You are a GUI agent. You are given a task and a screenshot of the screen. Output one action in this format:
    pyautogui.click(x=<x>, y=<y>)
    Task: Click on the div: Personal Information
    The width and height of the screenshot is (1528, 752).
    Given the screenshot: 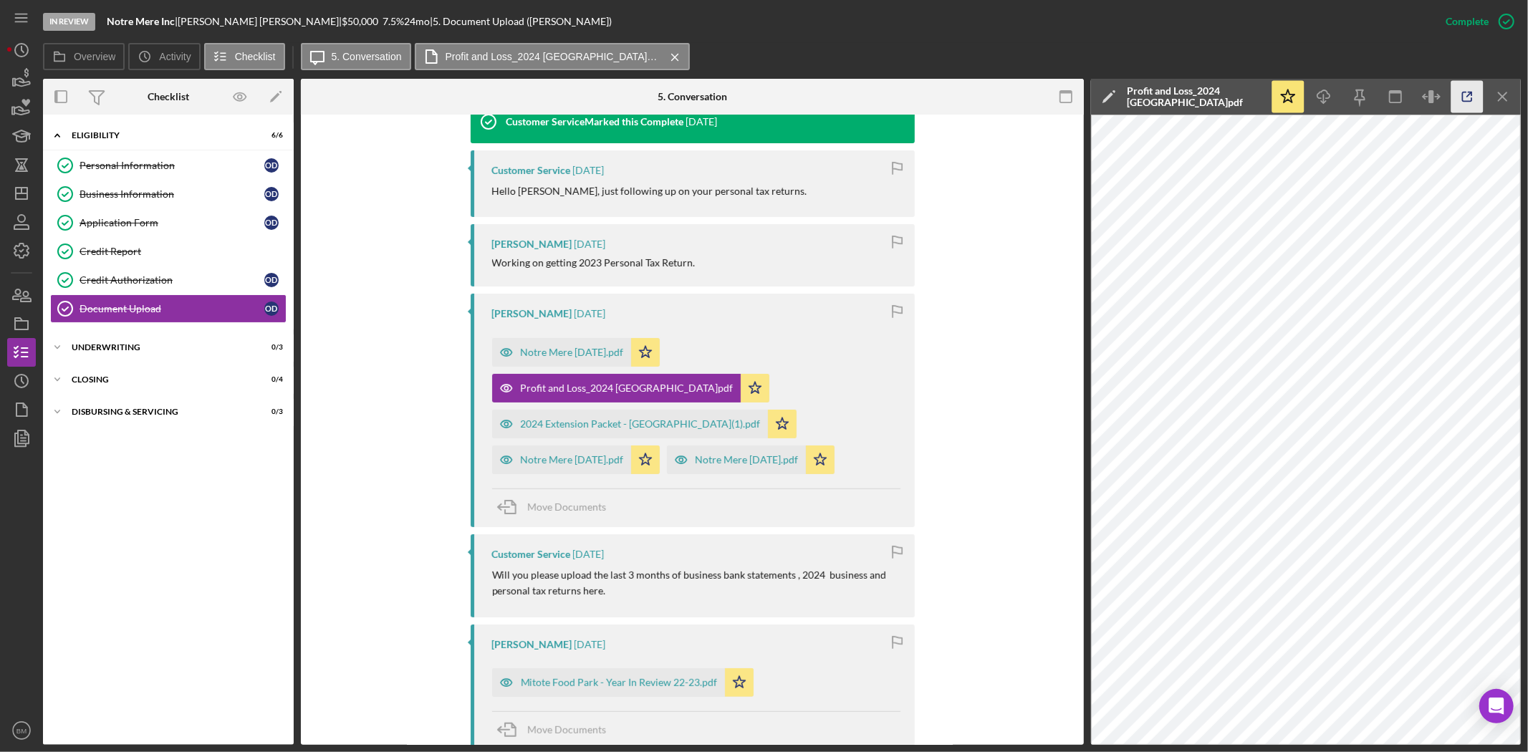 What is the action you would take?
    pyautogui.click(x=172, y=166)
    